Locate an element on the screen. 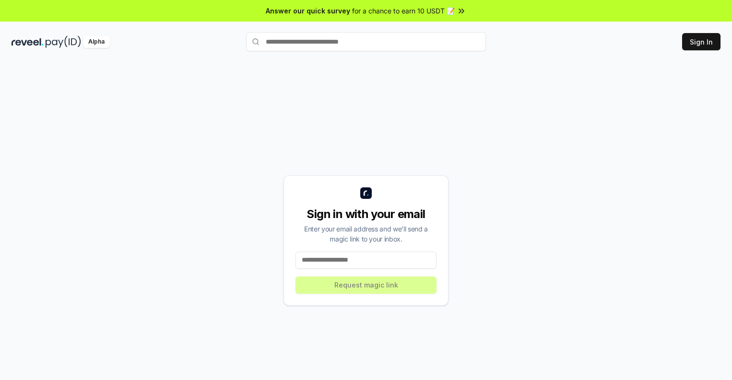 This screenshot has height=380, width=732. img: logo_small is located at coordinates (366, 193).